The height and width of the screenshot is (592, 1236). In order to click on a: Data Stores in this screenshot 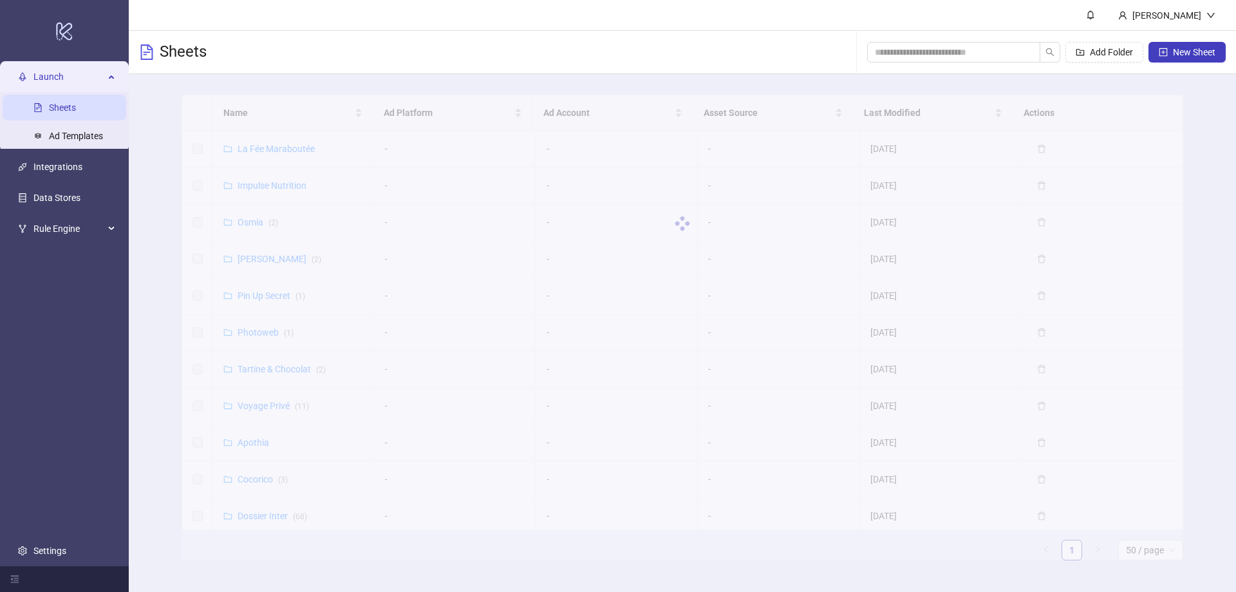, I will do `click(57, 198)`.